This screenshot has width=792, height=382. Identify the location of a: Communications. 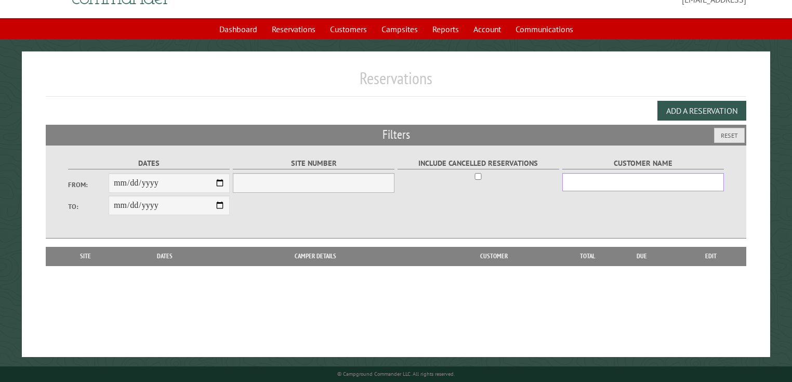
(544, 29).